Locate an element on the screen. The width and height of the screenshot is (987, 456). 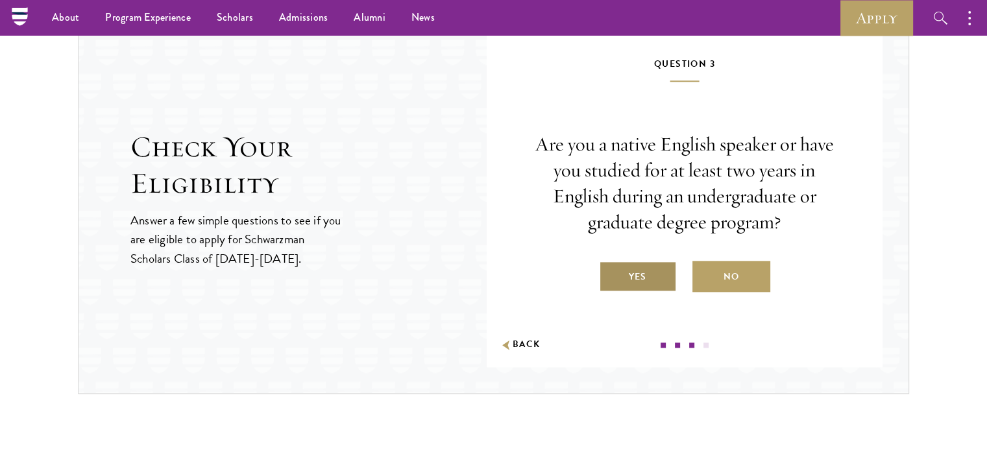
p: Answer a few simple questions to see if you are eligible to apply for Schwarzman Scholars Class o... is located at coordinates (236, 239).